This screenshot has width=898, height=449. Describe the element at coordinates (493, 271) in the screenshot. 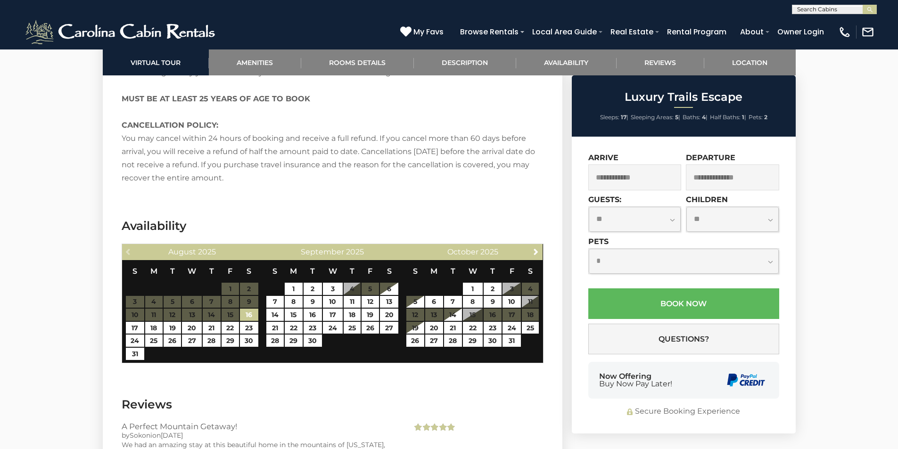

I see `span: Thursday` at that location.